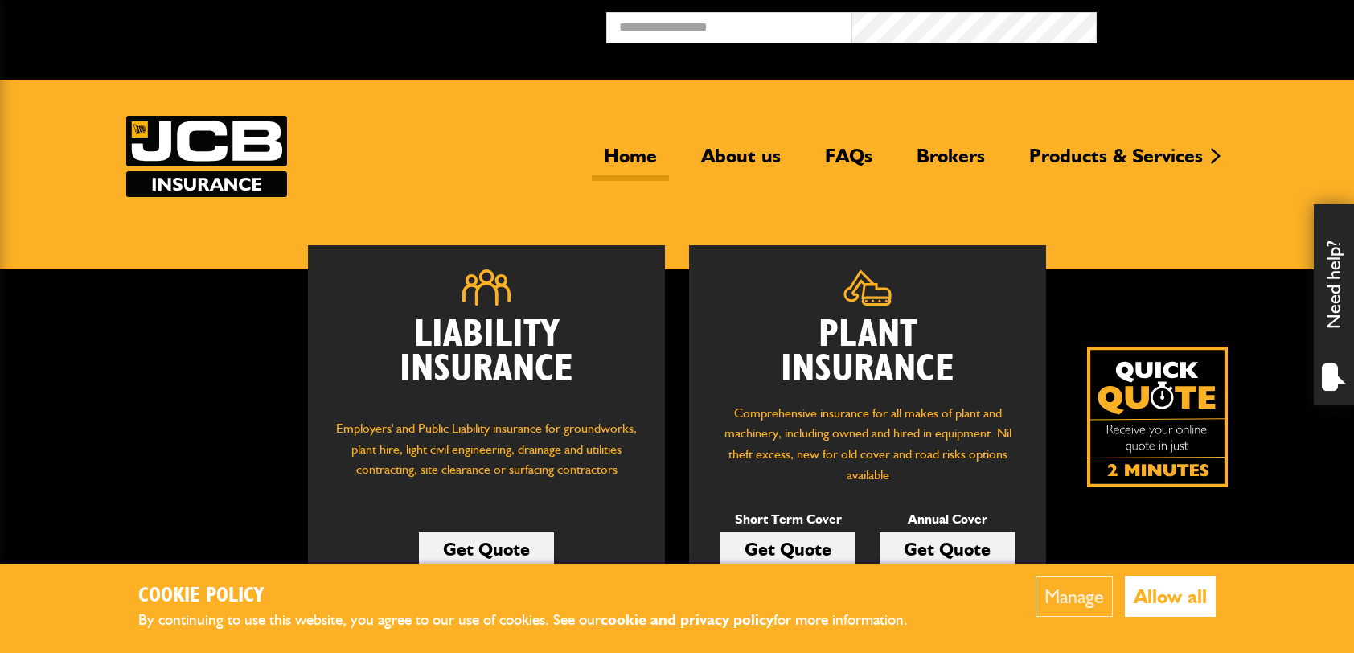 The image size is (1354, 653). Describe the element at coordinates (741, 162) in the screenshot. I see `a: About us` at that location.